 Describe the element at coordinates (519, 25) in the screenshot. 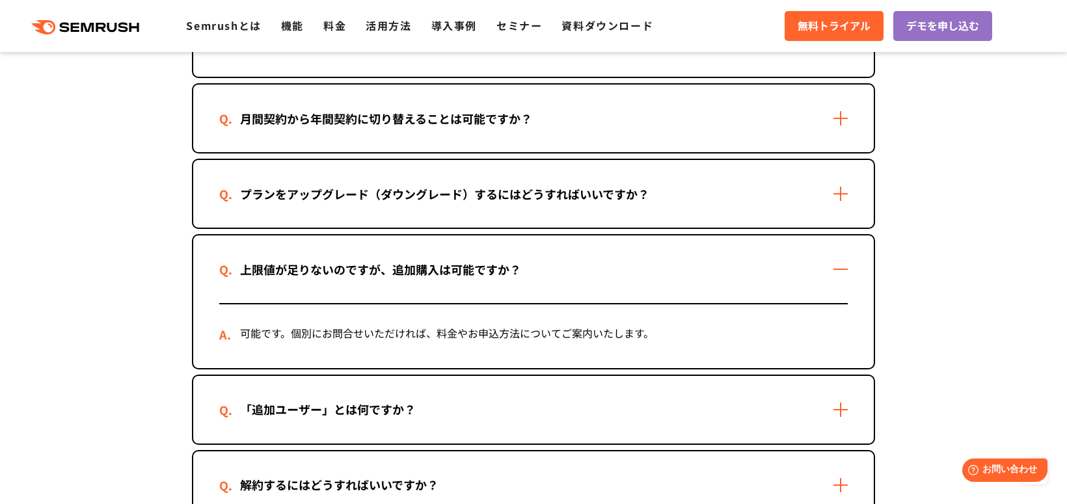

I see `a: セミナー` at that location.